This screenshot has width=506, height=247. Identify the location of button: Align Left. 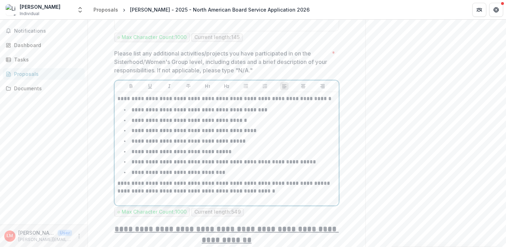
(284, 86).